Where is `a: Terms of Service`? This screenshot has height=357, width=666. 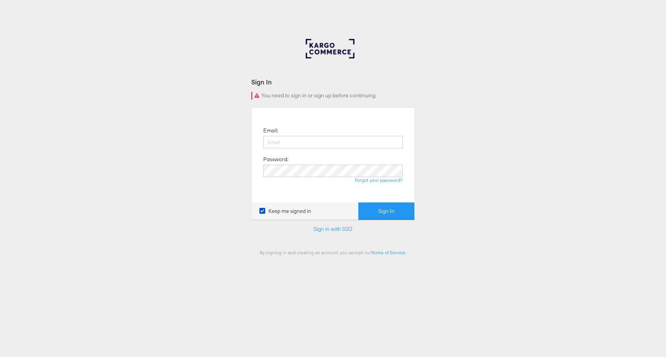 a: Terms of Service is located at coordinates (389, 253).